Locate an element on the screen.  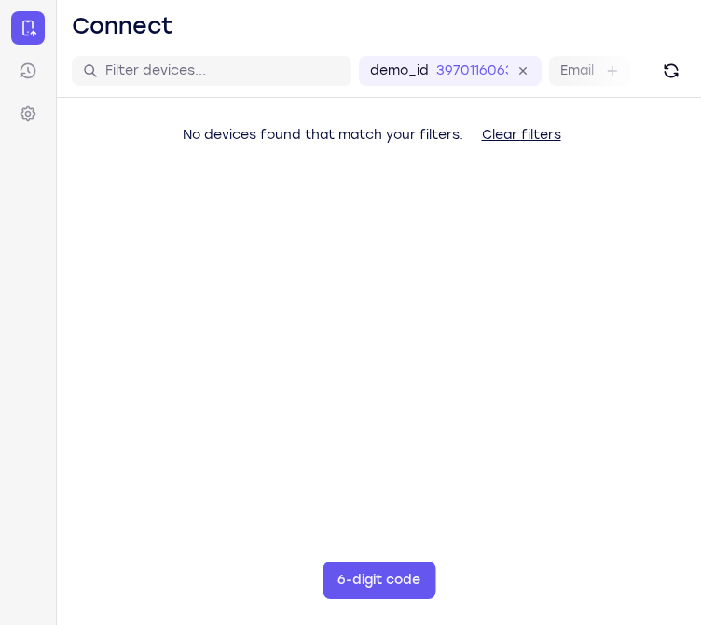
span: No devices found that match your filters. is located at coordinates (323, 134).